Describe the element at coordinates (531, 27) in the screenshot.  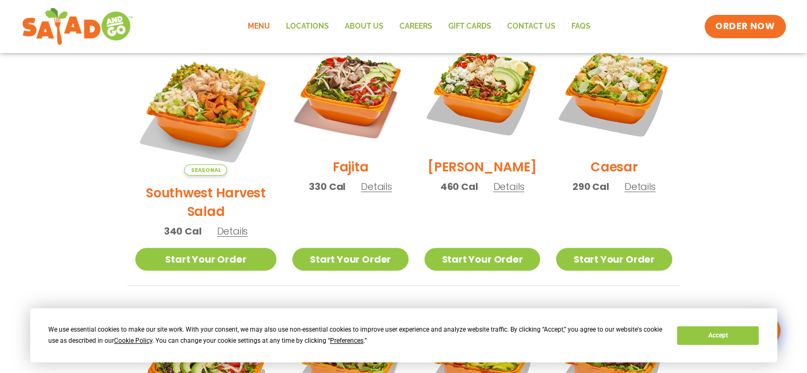
I see `a: Contact Us` at that location.